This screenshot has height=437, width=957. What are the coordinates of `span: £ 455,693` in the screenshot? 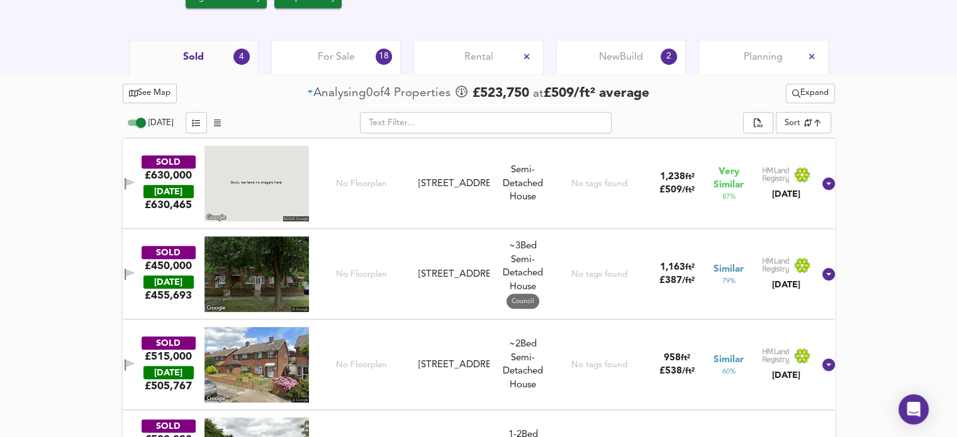 It's located at (168, 296).